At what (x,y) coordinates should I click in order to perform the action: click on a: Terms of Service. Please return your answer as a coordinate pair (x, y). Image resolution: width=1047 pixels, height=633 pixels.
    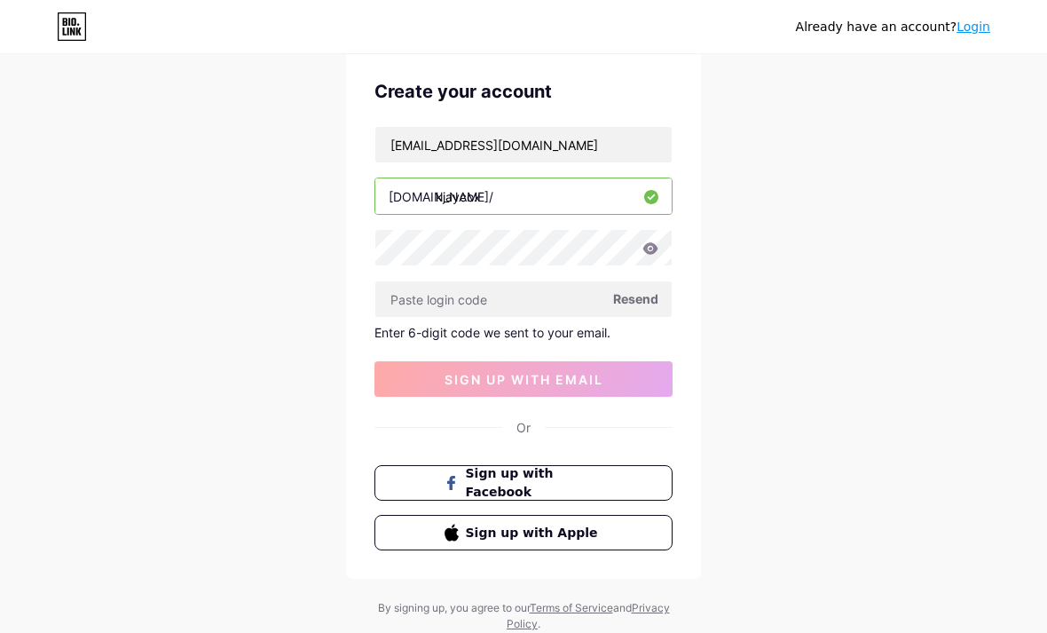
    Looking at the image, I should click on (571, 607).